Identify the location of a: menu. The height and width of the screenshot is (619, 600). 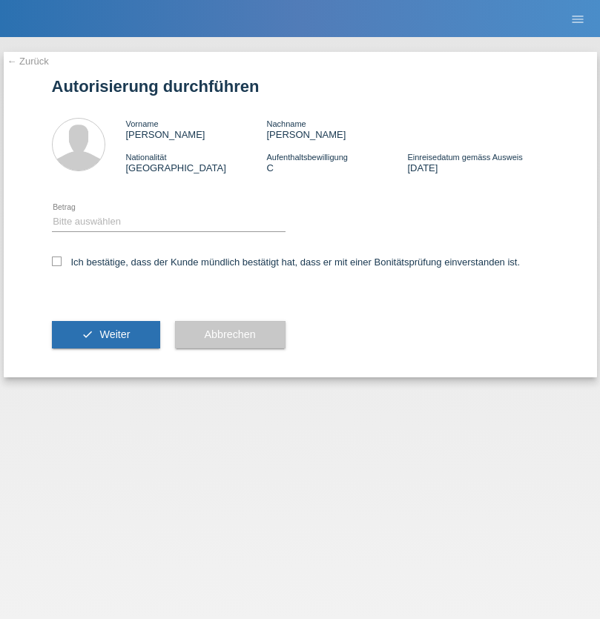
(577, 19).